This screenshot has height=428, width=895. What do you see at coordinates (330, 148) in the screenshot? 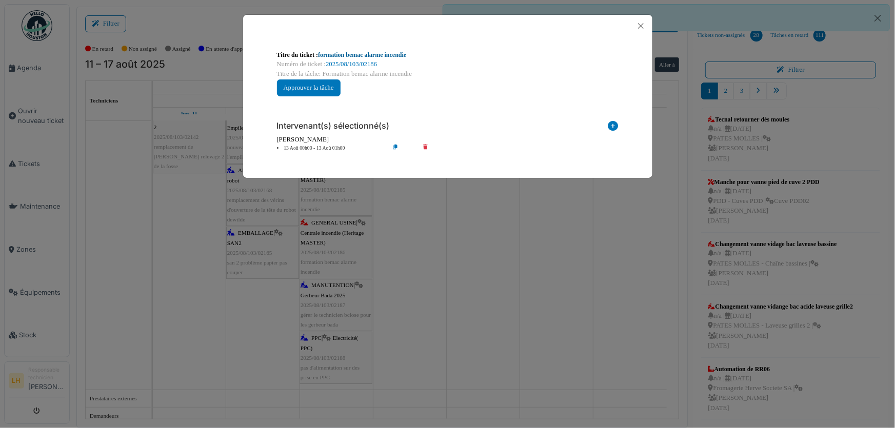
I see `li: 13 Aoû 00h00 - 13 Aoû 01h00` at bounding box center [330, 148].